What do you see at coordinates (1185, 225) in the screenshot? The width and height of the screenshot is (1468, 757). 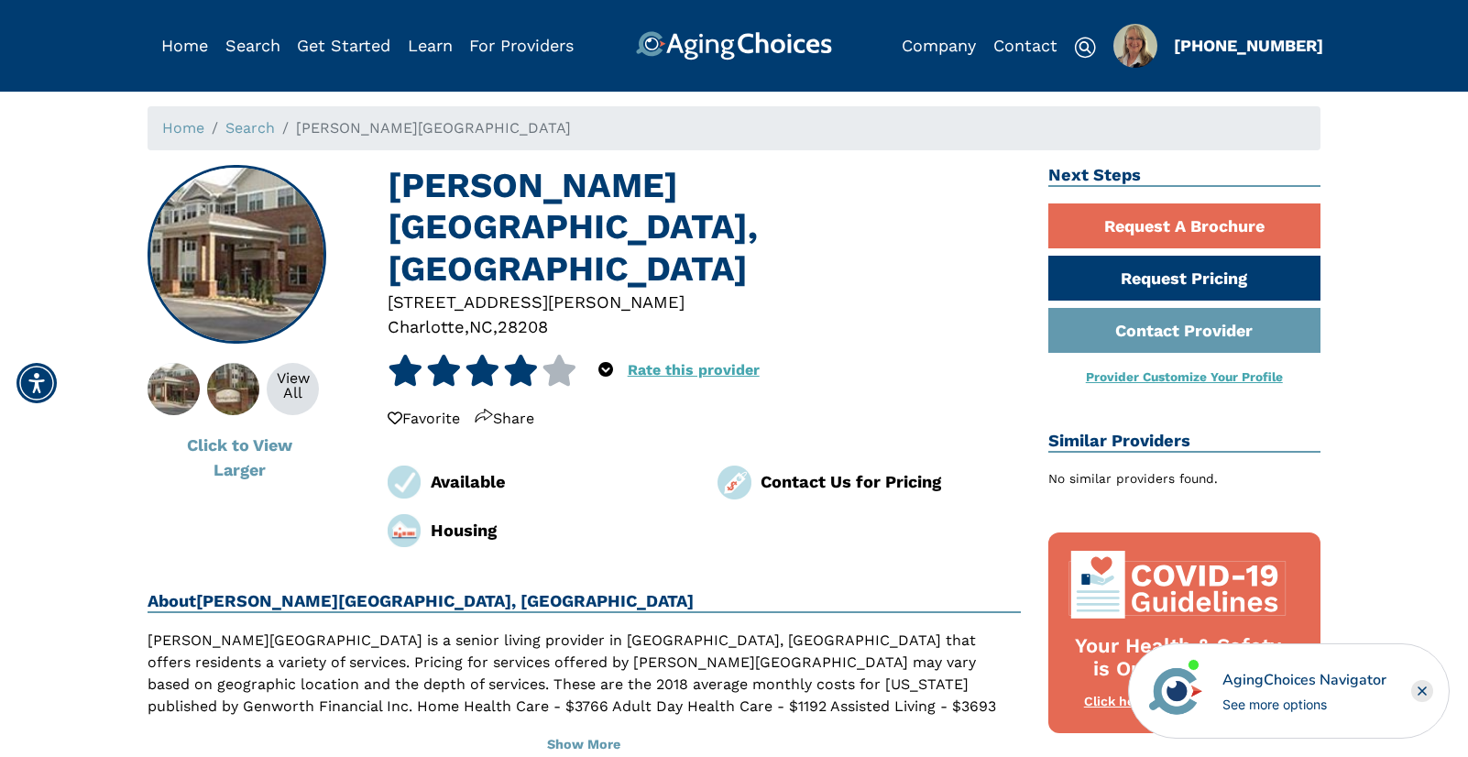 I see `a: Request A Brochure` at bounding box center [1185, 225].